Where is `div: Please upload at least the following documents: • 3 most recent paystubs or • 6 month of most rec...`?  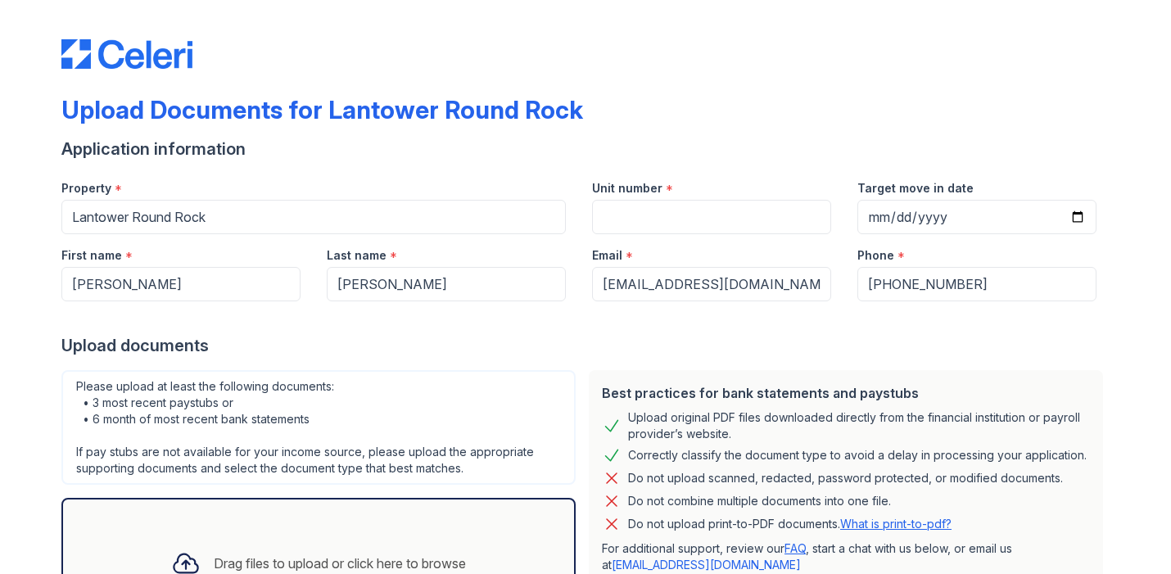
div: Please upload at least the following documents: • 3 most recent paystubs or • 6 month of most rec... is located at coordinates (319, 428).